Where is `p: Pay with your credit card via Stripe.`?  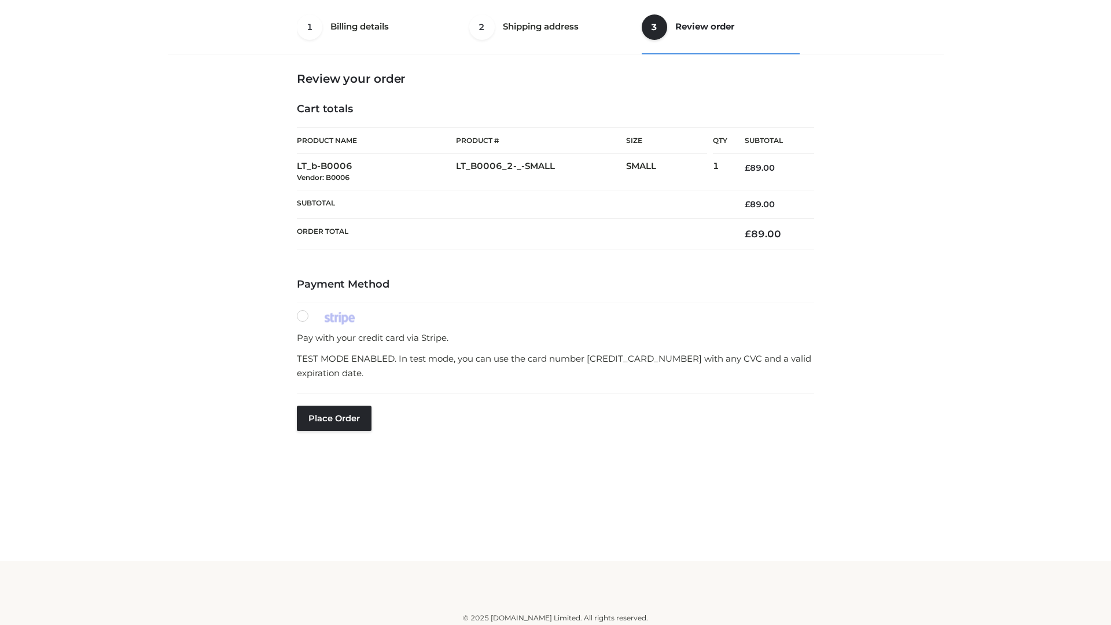 p: Pay with your credit card via Stripe. is located at coordinates (555, 338).